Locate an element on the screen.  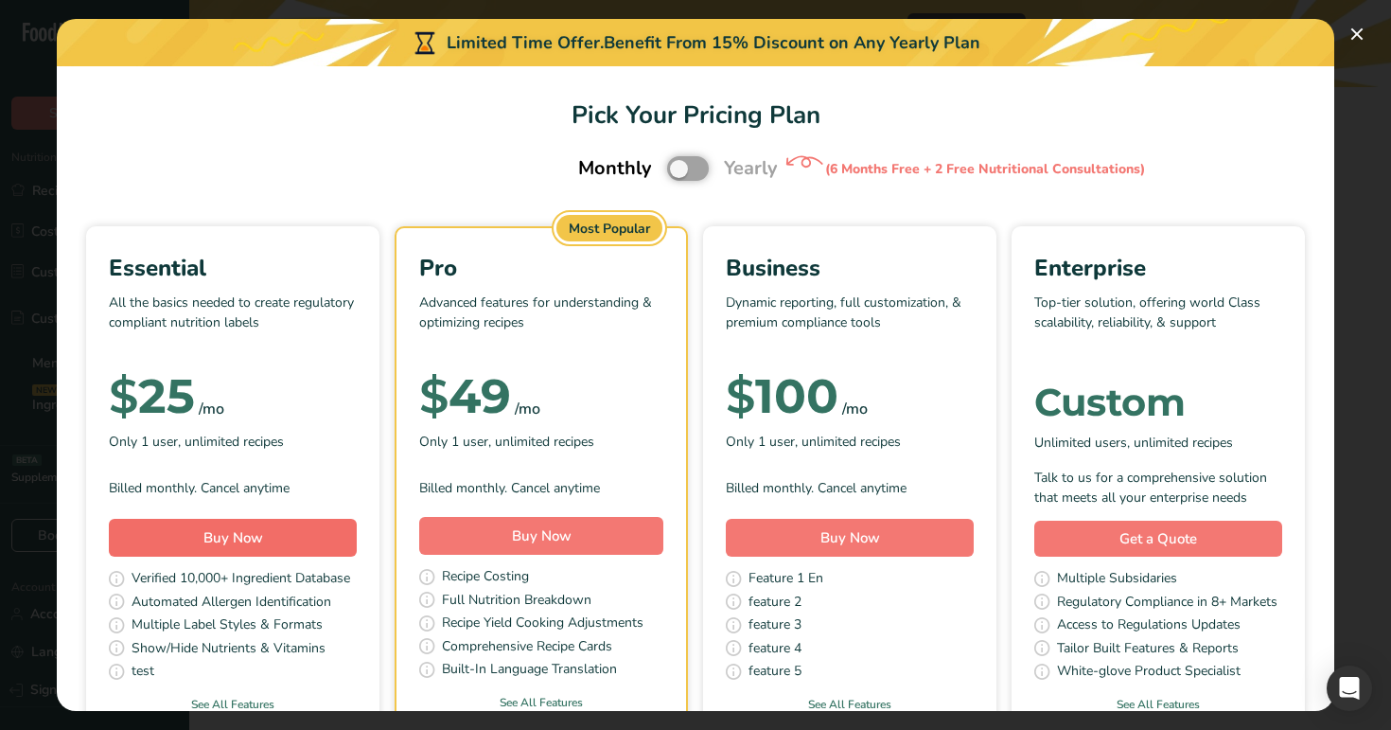
div: Open Intercom Messenger is located at coordinates (1349, 688).